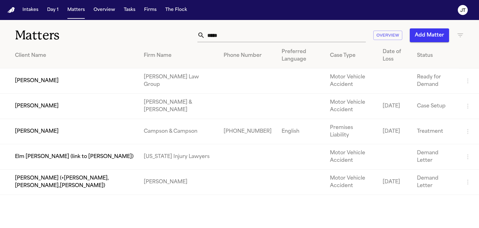  Describe the element at coordinates (53, 10) in the screenshot. I see `button: Day 1` at that location.